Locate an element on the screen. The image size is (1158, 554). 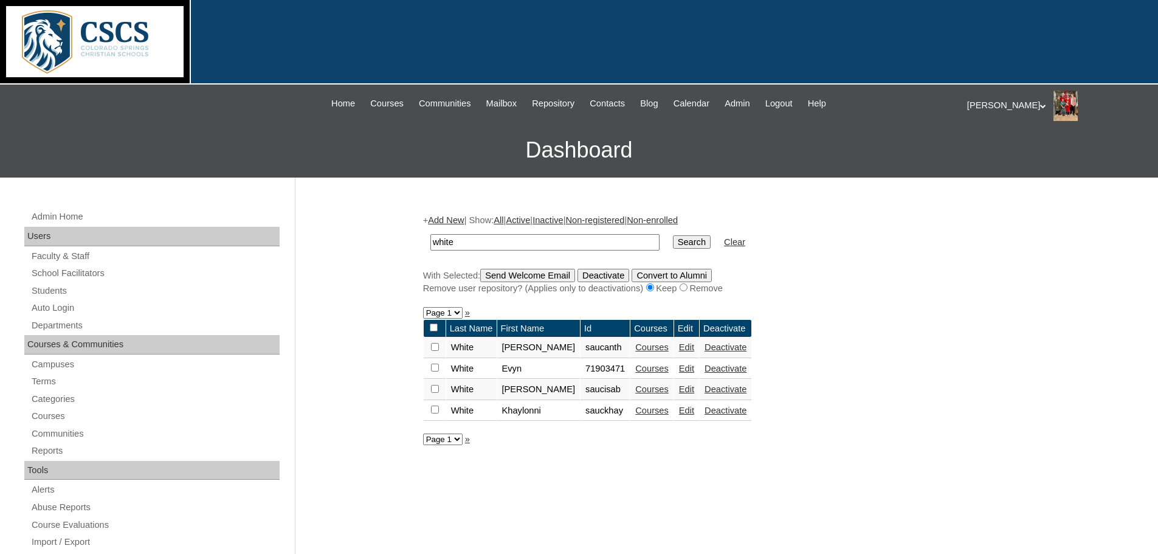
td: Id is located at coordinates (605, 328).